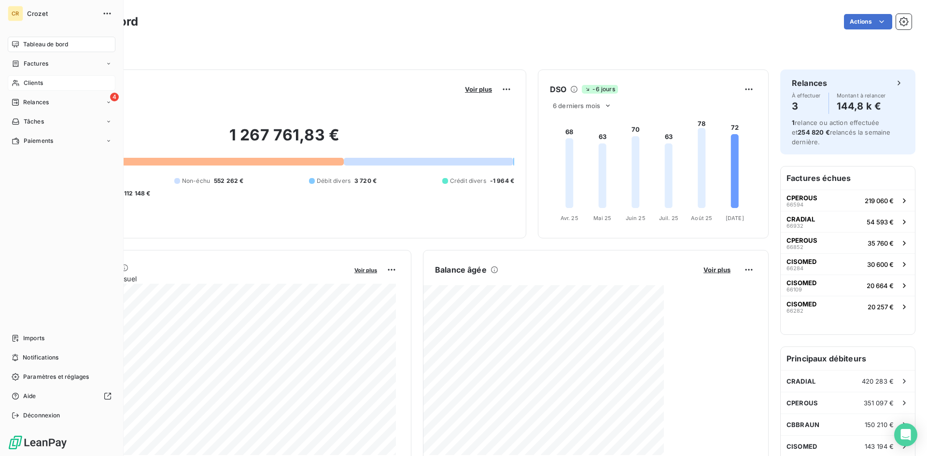  I want to click on span: Débit divers, so click(334, 181).